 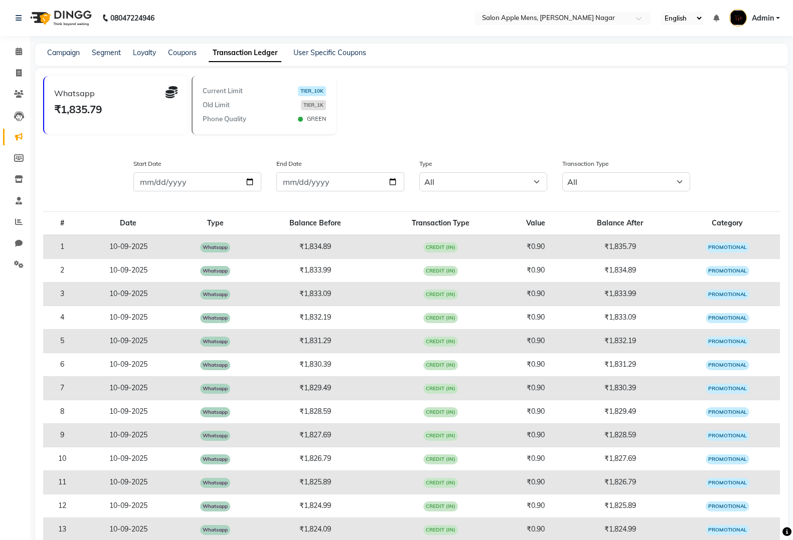 What do you see at coordinates (314, 506) in the screenshot?
I see `td: ₹1,824.99` at bounding box center [314, 506].